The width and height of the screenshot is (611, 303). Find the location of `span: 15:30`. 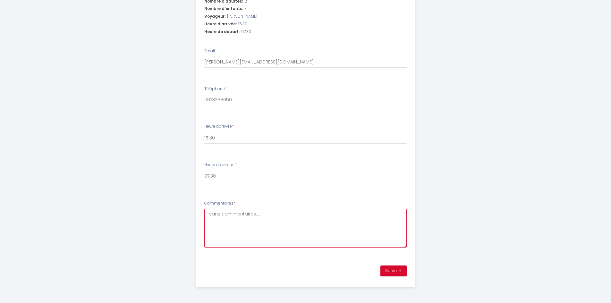

span: 15:30 is located at coordinates (243, 24).